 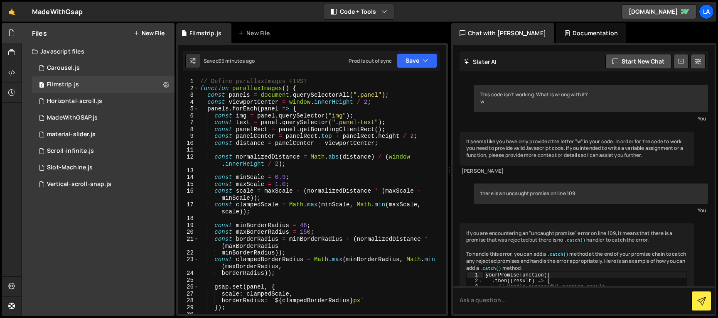 I want to click on div: 28, so click(x=188, y=301).